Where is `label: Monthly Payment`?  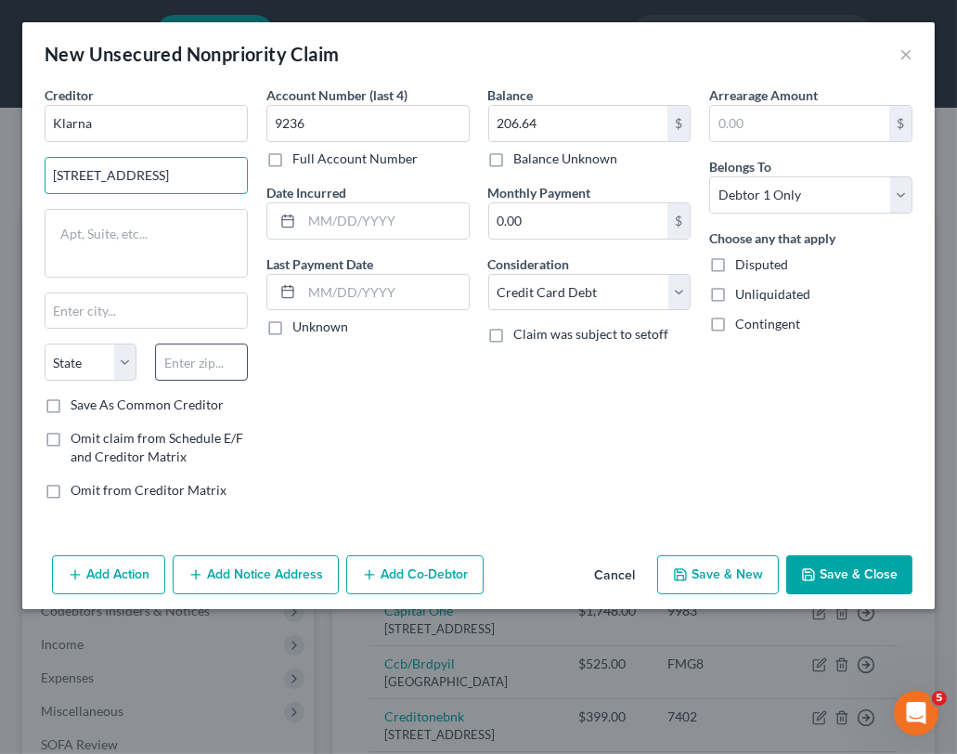 label: Monthly Payment is located at coordinates (539, 192).